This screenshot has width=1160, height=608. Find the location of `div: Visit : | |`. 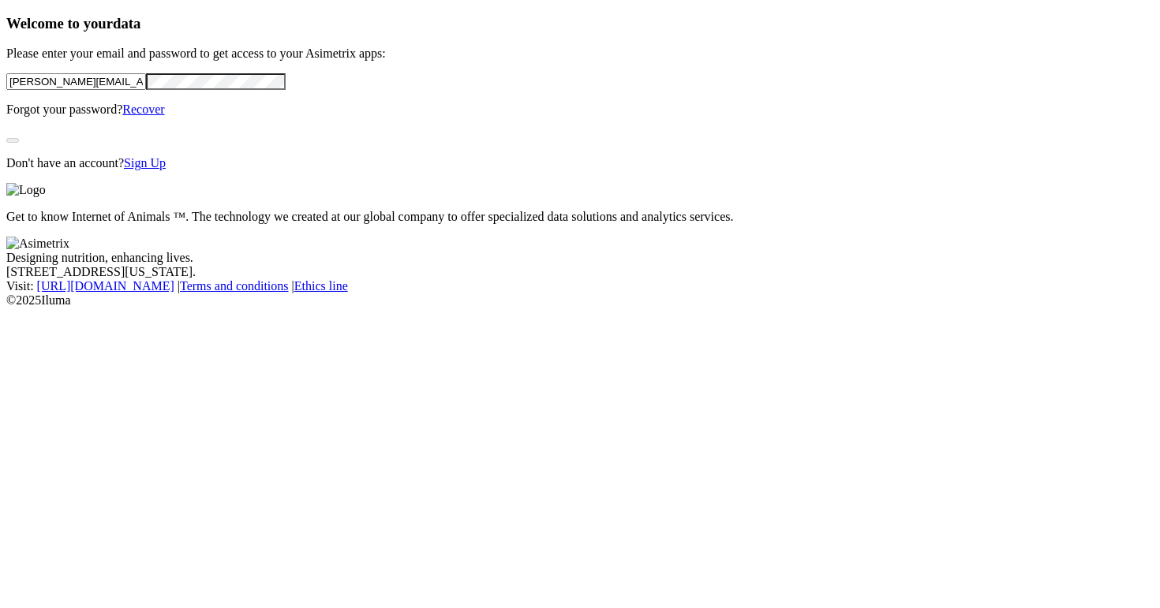

div: Visit : | | is located at coordinates (580, 286).